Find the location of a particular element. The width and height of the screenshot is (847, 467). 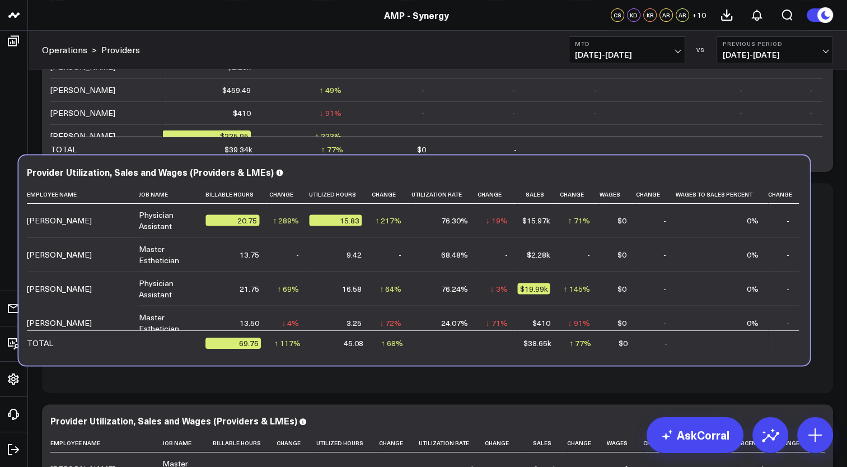

div: ↑ 77% is located at coordinates (332, 150).